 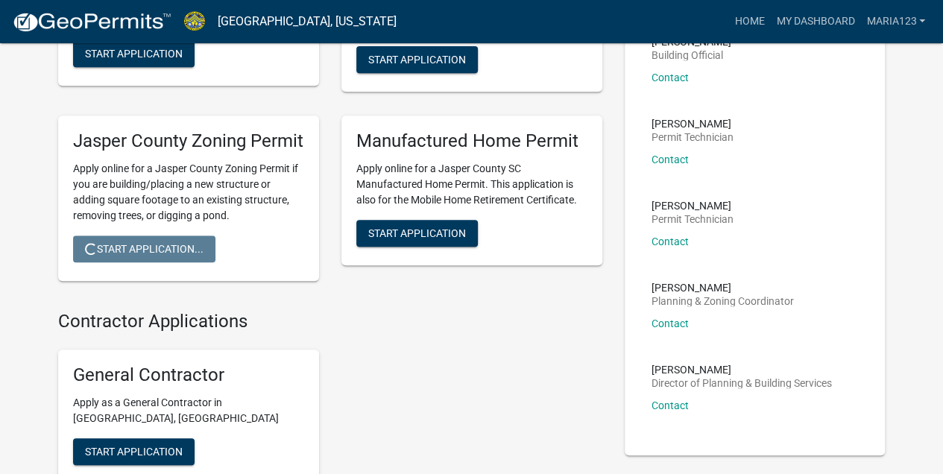 I want to click on a: maria123, so click(x=895, y=22).